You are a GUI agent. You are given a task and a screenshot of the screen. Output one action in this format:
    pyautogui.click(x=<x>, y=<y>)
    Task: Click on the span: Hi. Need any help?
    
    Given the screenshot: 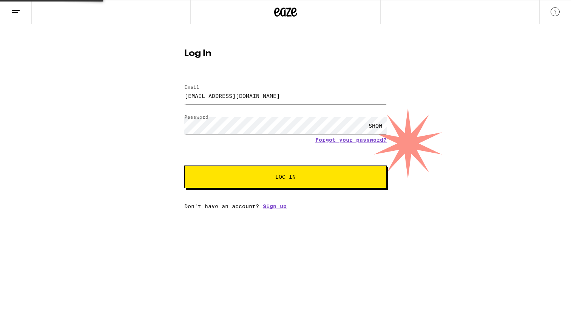 What is the action you would take?
    pyautogui.click(x=29, y=8)
    